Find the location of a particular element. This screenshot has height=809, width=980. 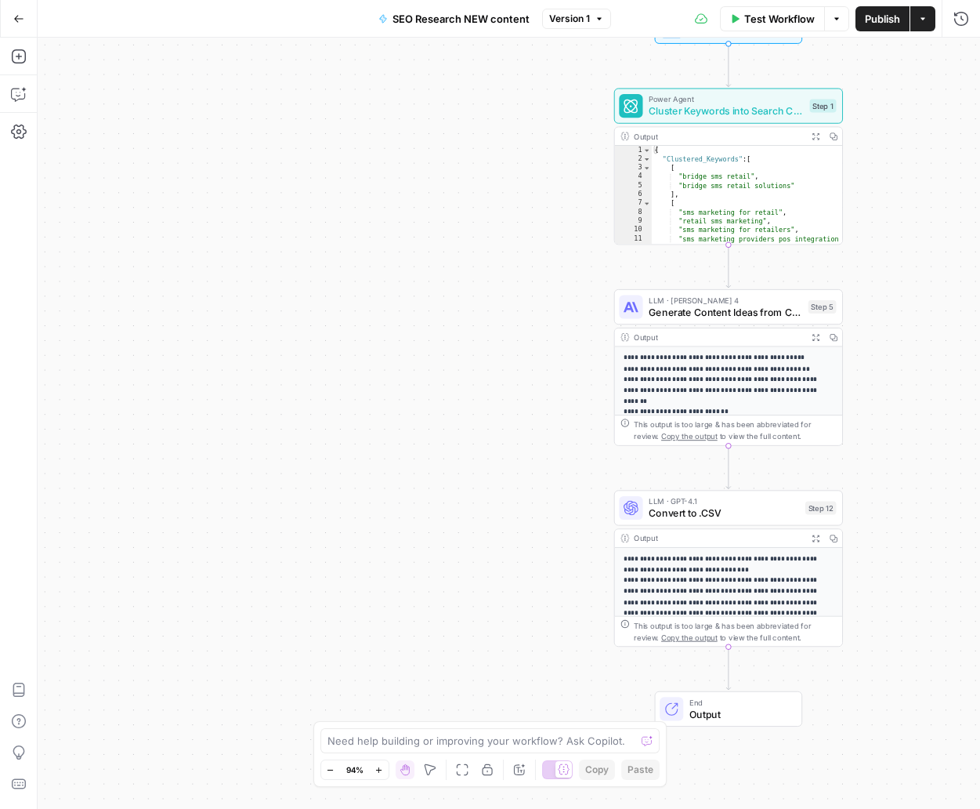

span: Toggle code folding, rows 1 through 788 is located at coordinates (647, 150).